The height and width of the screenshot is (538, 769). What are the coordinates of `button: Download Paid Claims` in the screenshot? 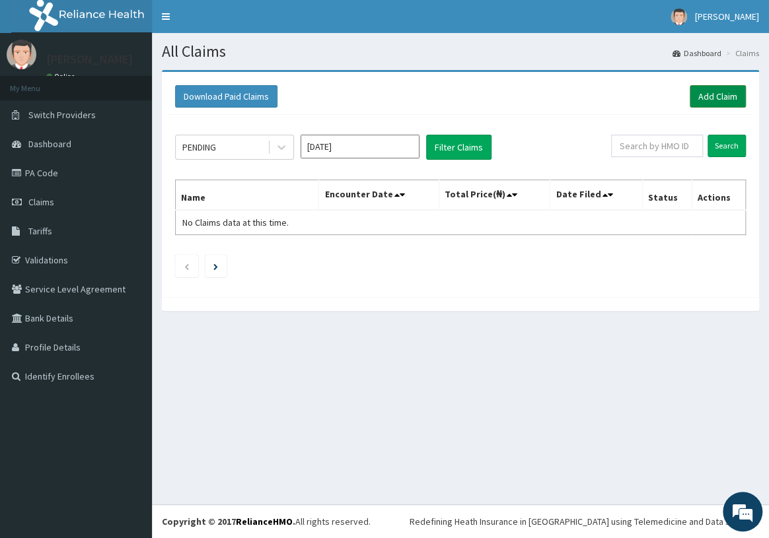 It's located at (226, 96).